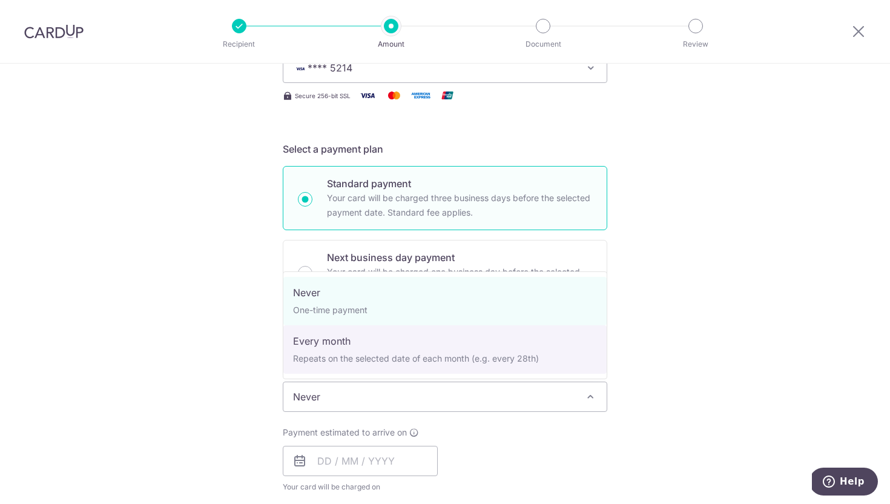 The image size is (890, 504). Describe the element at coordinates (445, 341) in the screenshot. I see `p: Every month` at that location.